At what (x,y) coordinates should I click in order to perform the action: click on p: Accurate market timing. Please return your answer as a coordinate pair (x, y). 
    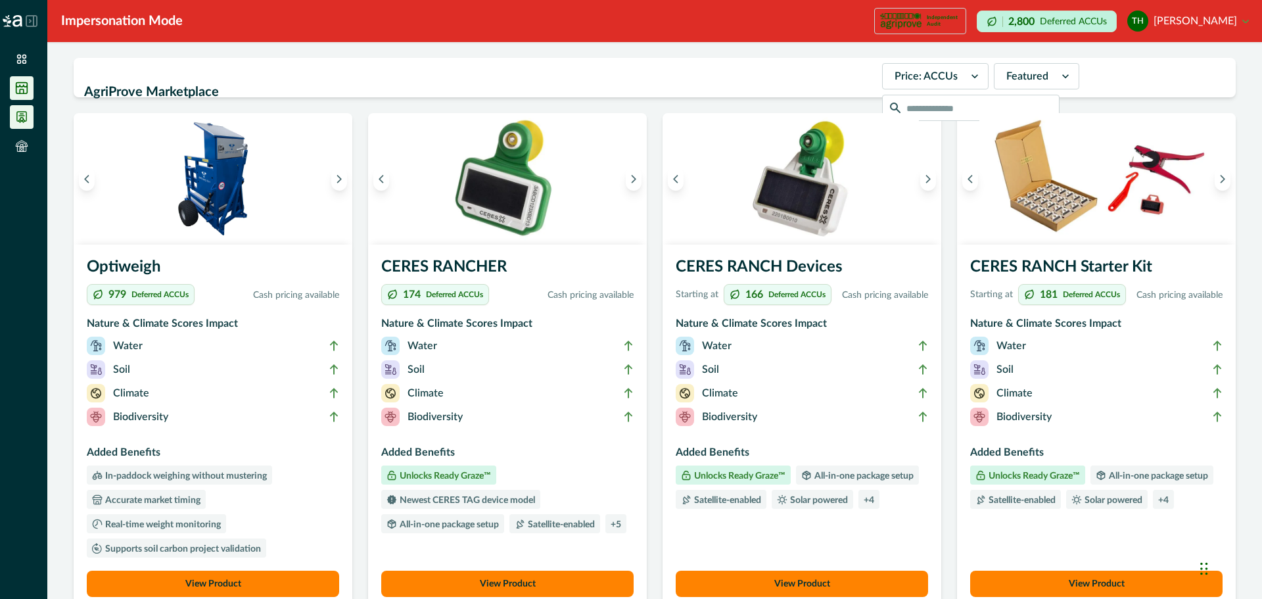
    Looking at the image, I should click on (151, 500).